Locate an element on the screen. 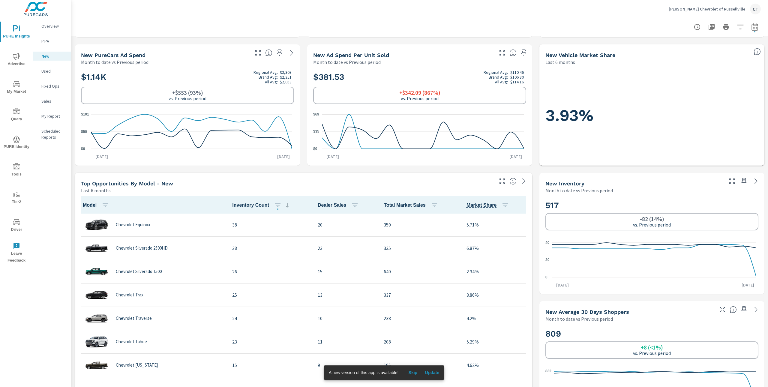 This screenshot has height=387, width=768. p: 10 is located at coordinates (346, 318).